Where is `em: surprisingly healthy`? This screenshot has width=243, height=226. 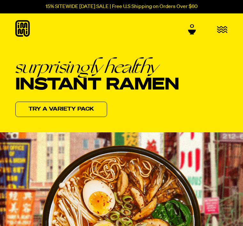
em: surprisingly healthy is located at coordinates (97, 67).